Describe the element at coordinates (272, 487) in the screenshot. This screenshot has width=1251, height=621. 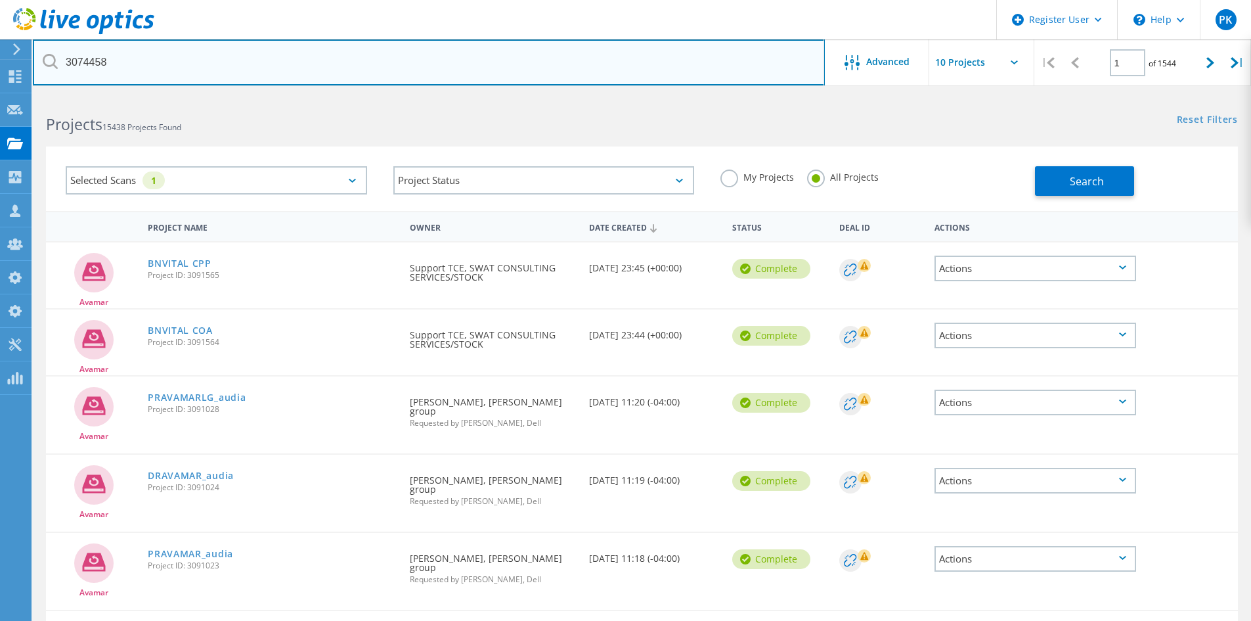
I see `span: Project ID: 3091024` at that location.